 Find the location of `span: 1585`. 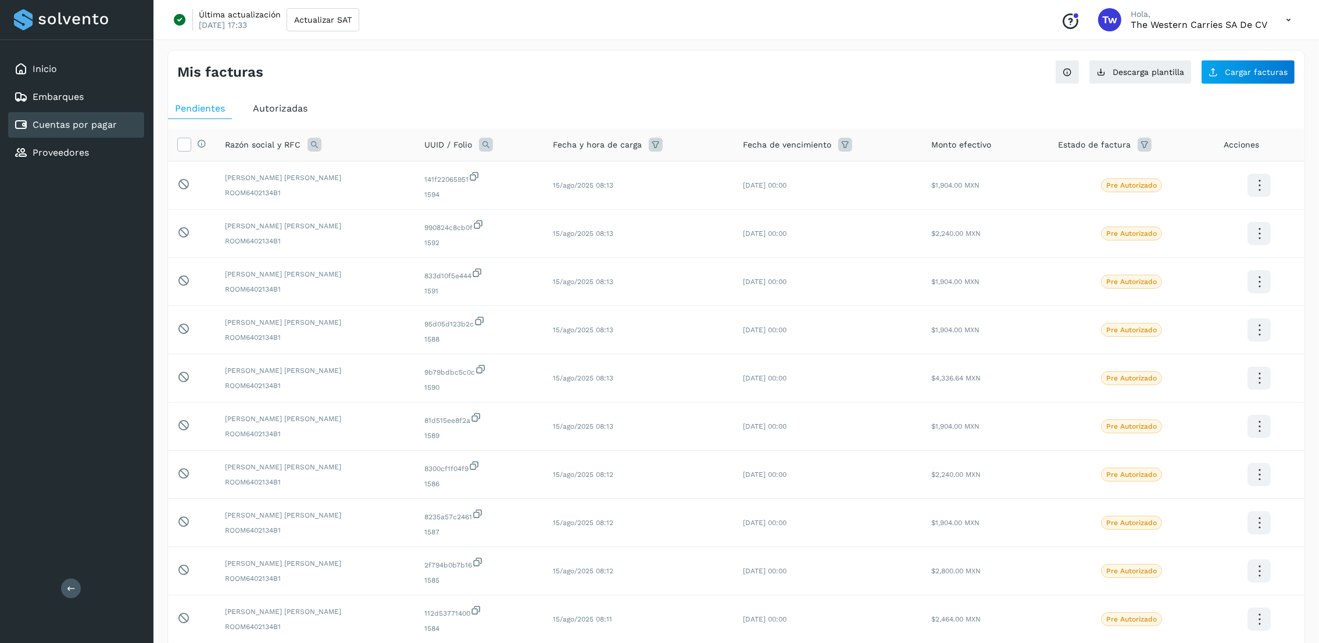

span: 1585 is located at coordinates (480, 581).